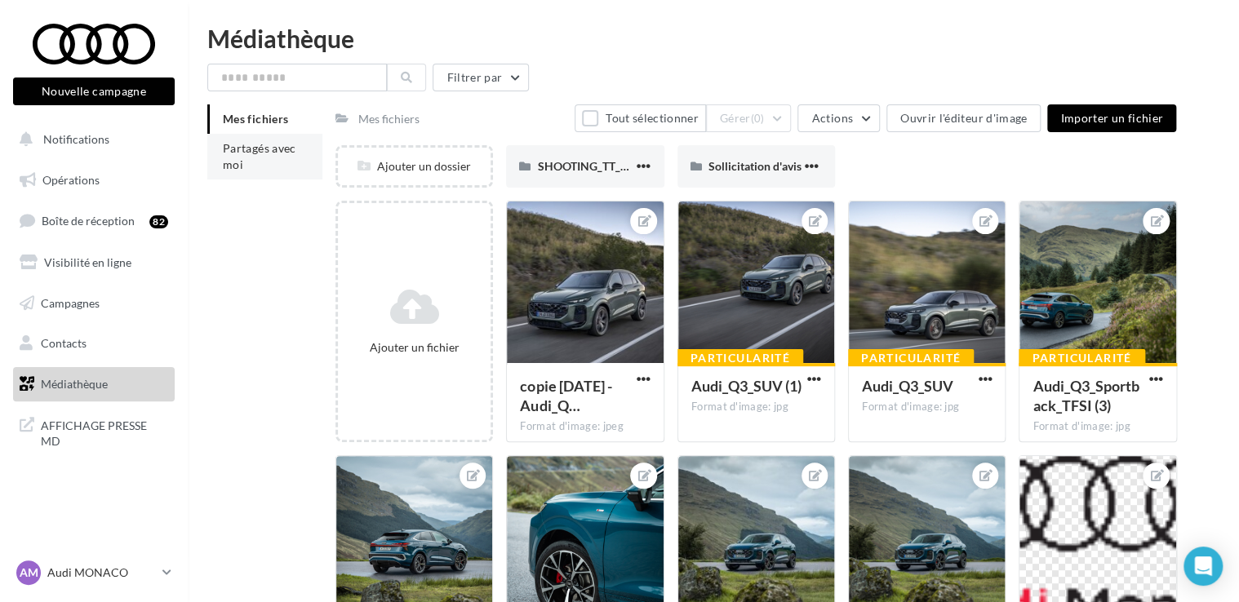  I want to click on a: Boîte de réception82, so click(94, 220).